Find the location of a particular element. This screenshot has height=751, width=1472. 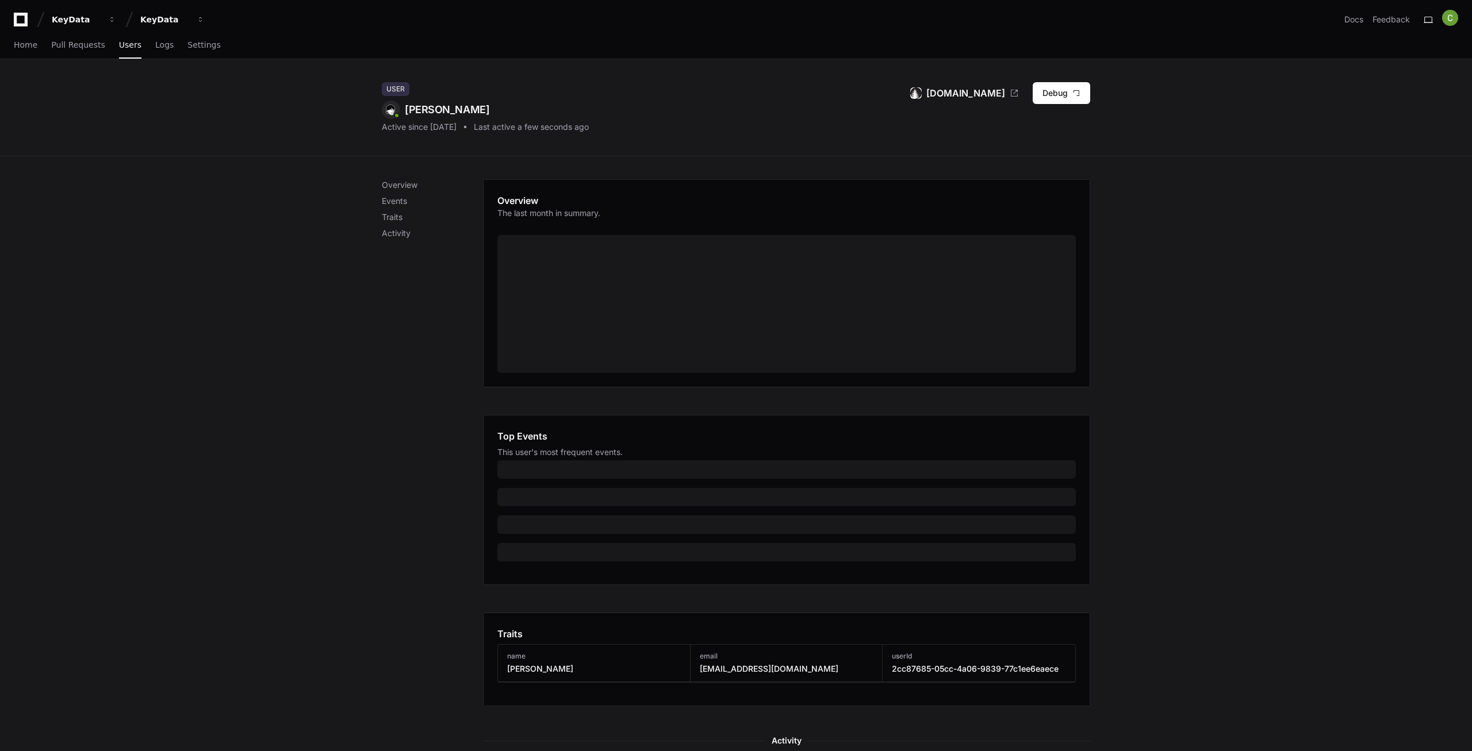

img: ACg8ocIMhgArYgx6ZSQUNXU5thzs6UsPf9rb_9nFAWwzqr8JC4dkNA=s96-c is located at coordinates (1450, 18).